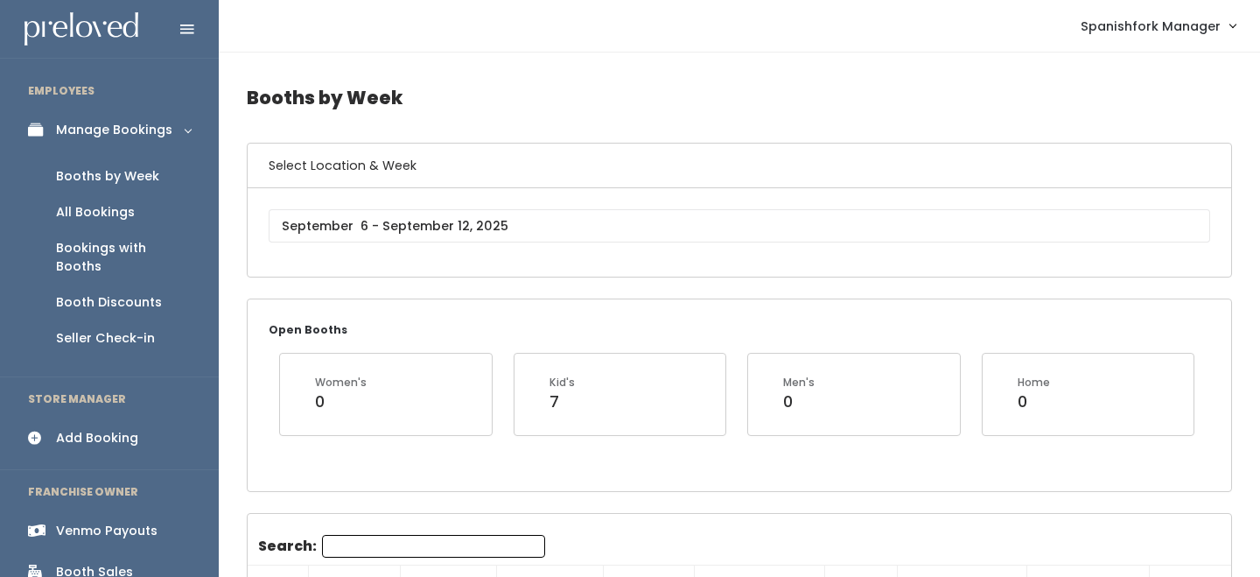 The width and height of the screenshot is (1260, 577). Describe the element at coordinates (562, 382) in the screenshot. I see `div: Kid's` at that location.